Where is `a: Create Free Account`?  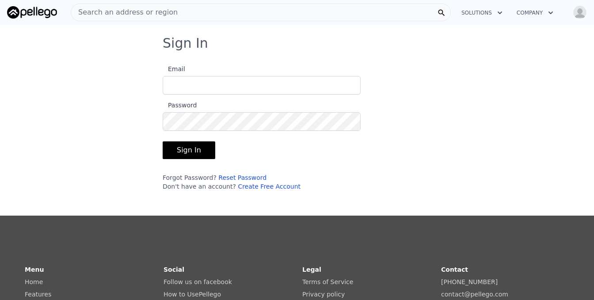
a: Create Free Account is located at coordinates (269, 187).